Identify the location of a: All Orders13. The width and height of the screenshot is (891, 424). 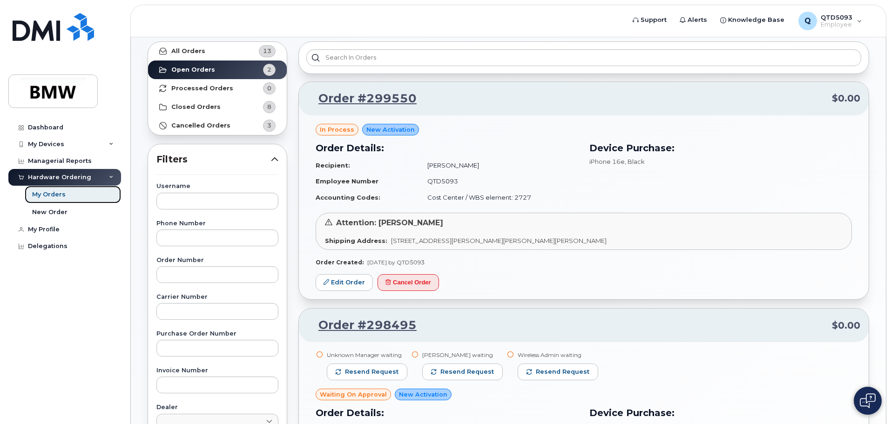
(217, 51).